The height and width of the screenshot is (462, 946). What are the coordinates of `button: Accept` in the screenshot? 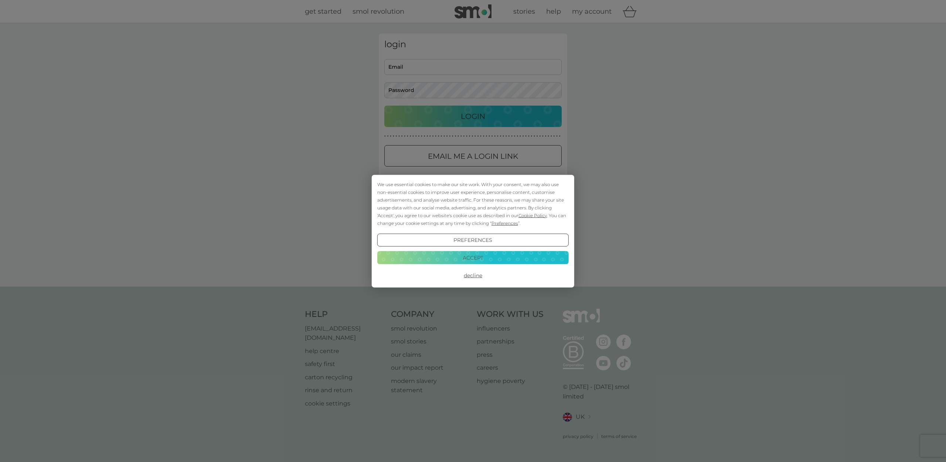 It's located at (473, 258).